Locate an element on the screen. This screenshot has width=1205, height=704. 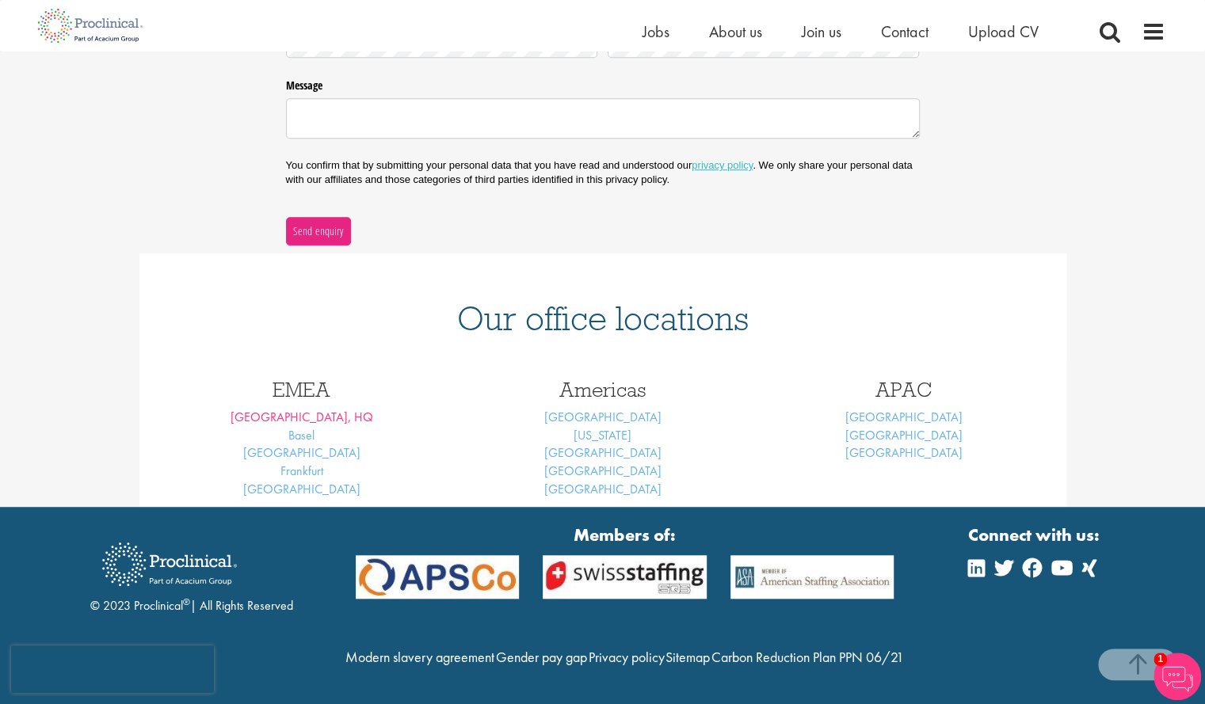
a: Frankfurt is located at coordinates (302, 471).